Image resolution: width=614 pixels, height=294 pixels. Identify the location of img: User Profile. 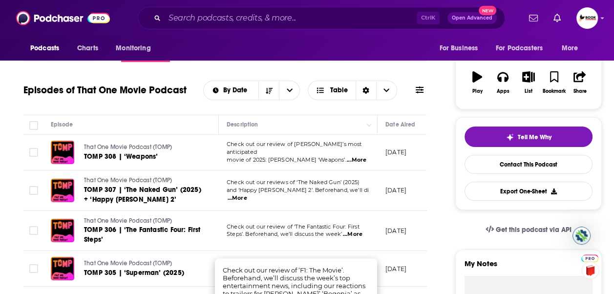
(587, 18).